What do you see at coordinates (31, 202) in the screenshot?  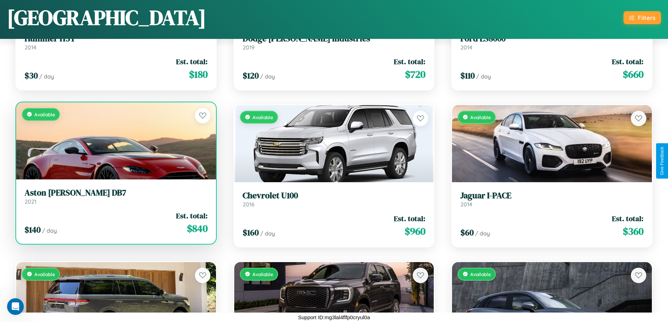 I see `span: 2021` at bounding box center [31, 202].